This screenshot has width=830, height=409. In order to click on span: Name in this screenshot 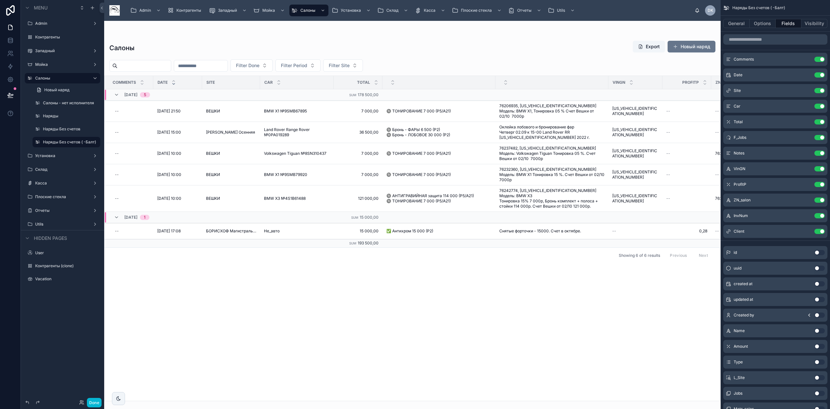, I will do `click(740, 331)`.